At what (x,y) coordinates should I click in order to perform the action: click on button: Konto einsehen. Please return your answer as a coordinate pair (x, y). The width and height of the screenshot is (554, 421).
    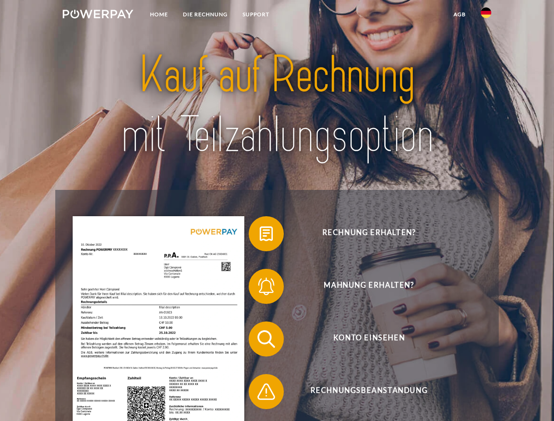
    Looking at the image, I should click on (363, 339).